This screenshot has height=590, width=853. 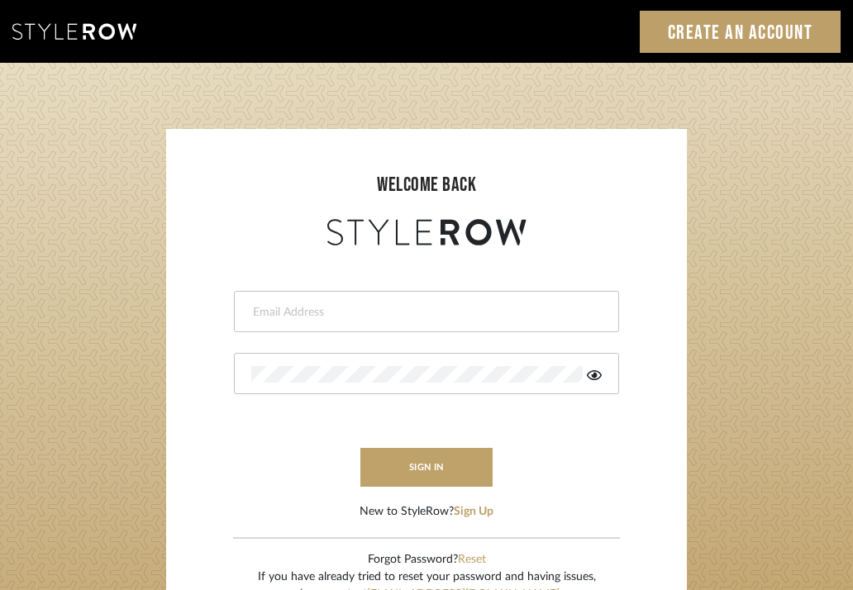 What do you see at coordinates (474, 512) in the screenshot?
I see `button: Sign Up` at bounding box center [474, 512].